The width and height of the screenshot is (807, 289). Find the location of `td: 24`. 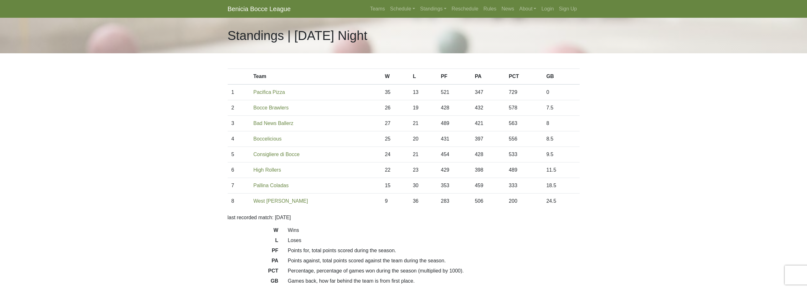

td: 24 is located at coordinates (395, 154).